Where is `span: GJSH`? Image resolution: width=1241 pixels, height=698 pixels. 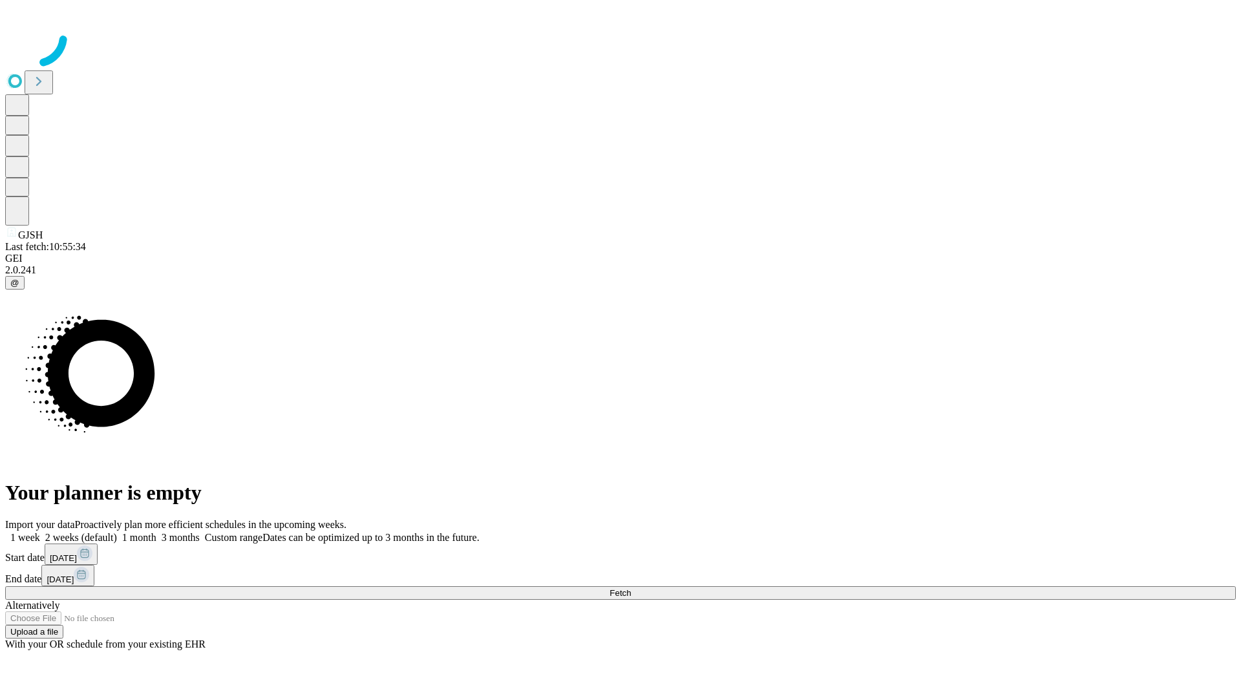
span: GJSH is located at coordinates (30, 235).